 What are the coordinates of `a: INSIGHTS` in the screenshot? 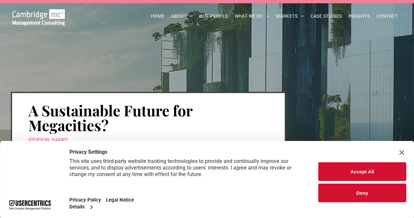 It's located at (359, 16).